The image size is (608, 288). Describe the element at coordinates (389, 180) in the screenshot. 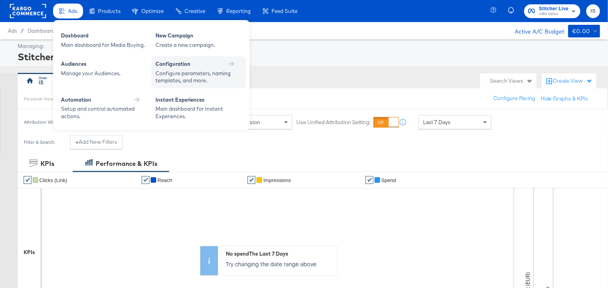

I see `span: Spend` at that location.